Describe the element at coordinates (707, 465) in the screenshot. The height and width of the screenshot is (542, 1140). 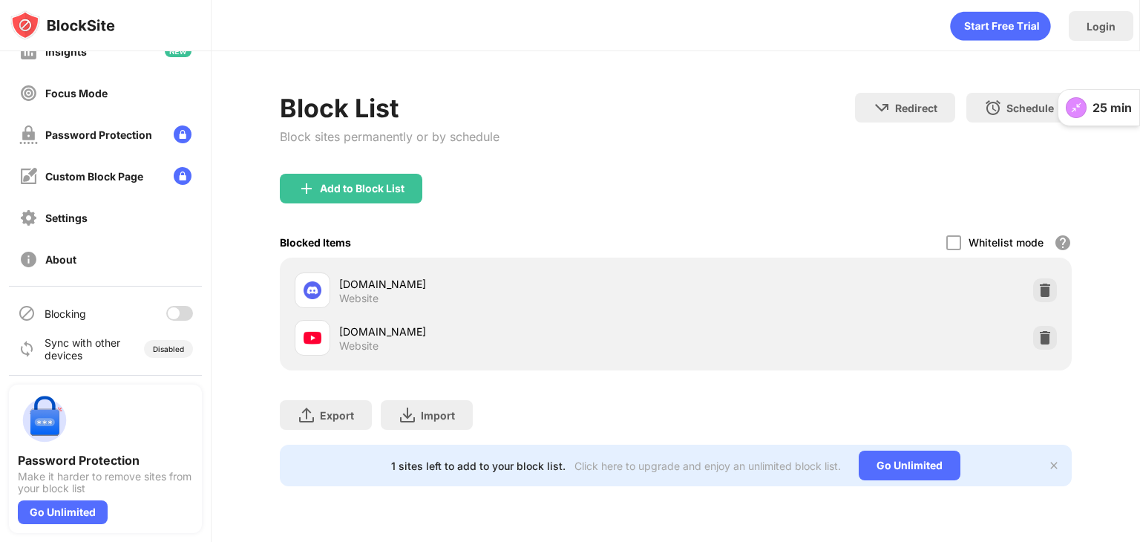
I see `div: Click here to upgrade and enjoy an unlimited block list.` at that location.